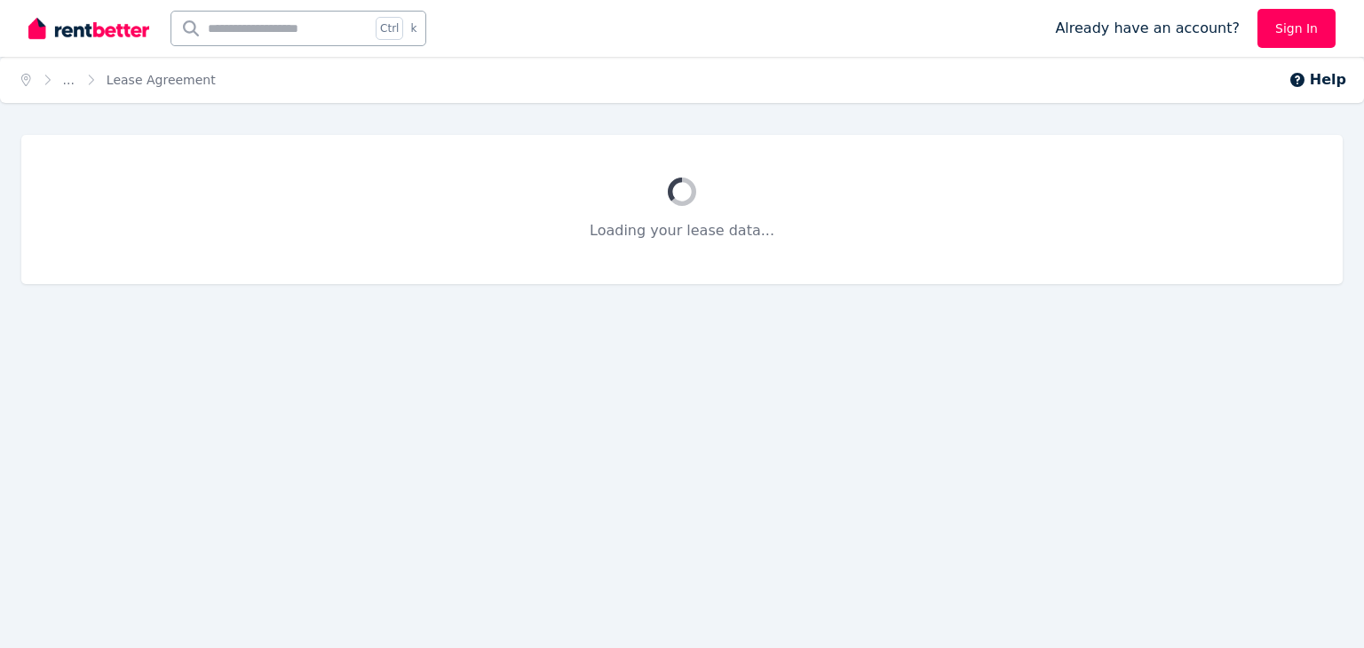 This screenshot has height=648, width=1364. What do you see at coordinates (1148, 28) in the screenshot?
I see `span: Already have an account?` at bounding box center [1148, 28].